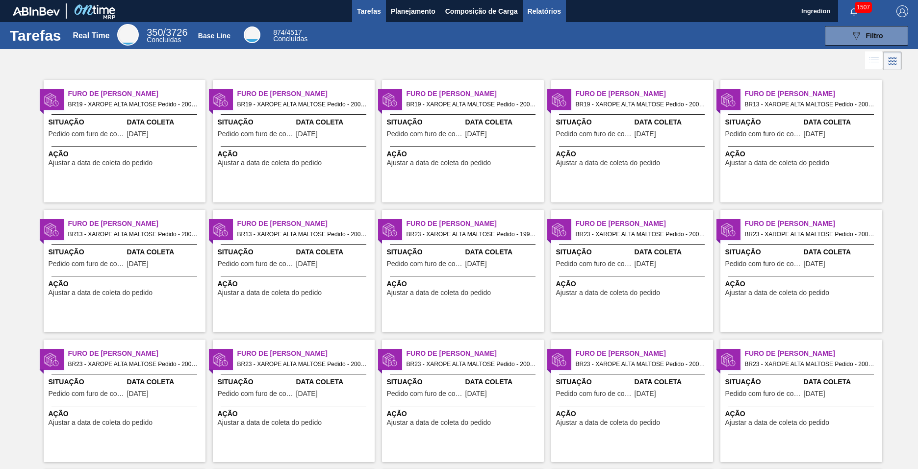 This screenshot has height=469, width=918. I want to click on img: Logout, so click(902, 11).